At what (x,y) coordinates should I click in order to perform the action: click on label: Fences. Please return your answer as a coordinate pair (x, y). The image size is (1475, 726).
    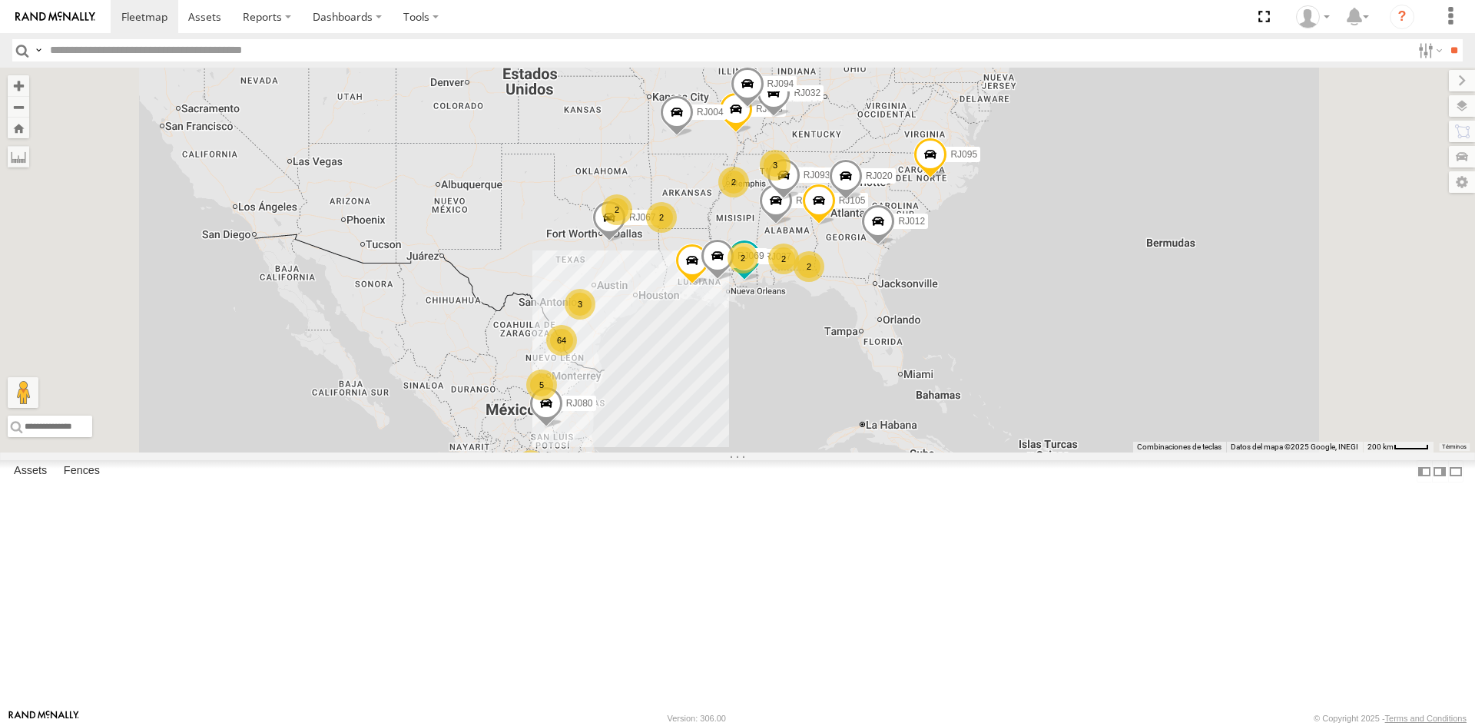
    Looking at the image, I should click on (81, 472).